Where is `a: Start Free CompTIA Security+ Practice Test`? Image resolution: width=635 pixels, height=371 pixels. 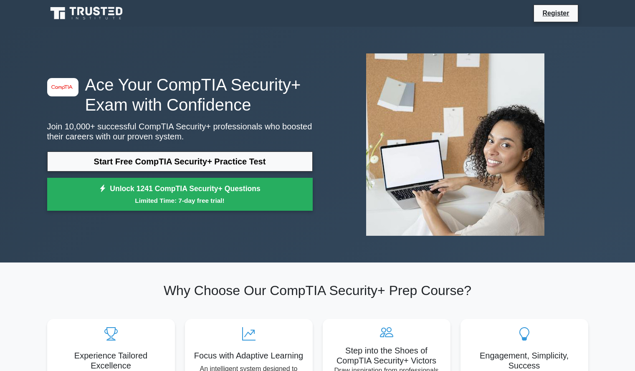
a: Start Free CompTIA Security+ Practice Test is located at coordinates (180, 161).